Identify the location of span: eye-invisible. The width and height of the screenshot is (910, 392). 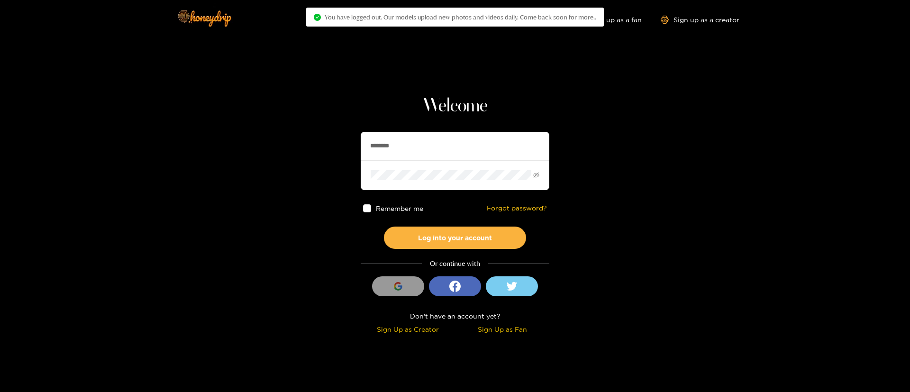
(536, 175).